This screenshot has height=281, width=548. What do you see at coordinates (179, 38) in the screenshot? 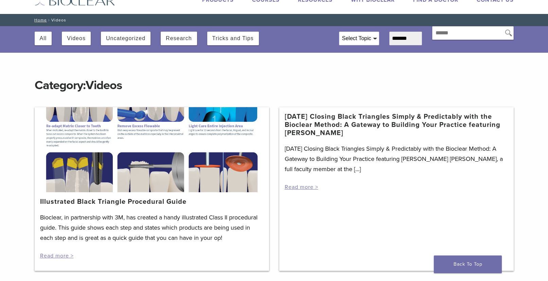
I see `button: Research` at bounding box center [179, 38].